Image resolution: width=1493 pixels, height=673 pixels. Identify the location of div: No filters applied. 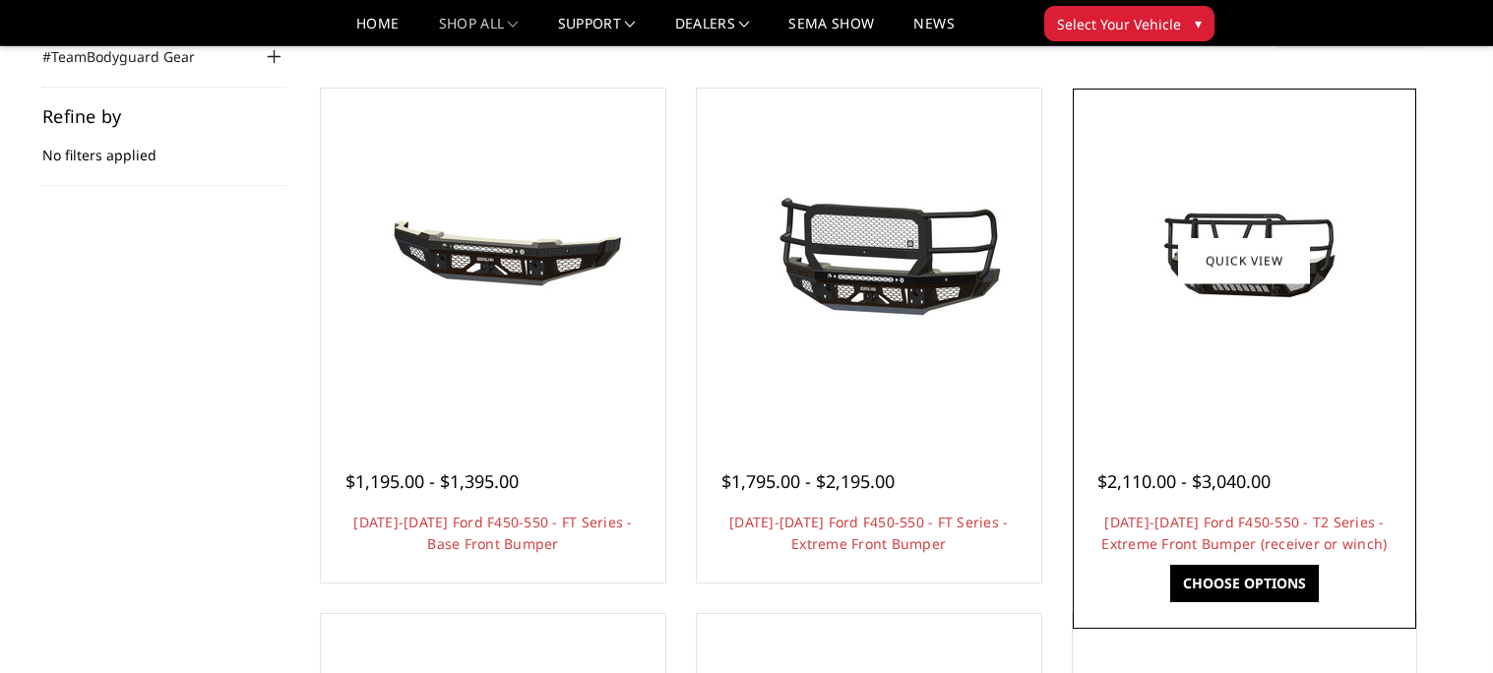
(164, 147).